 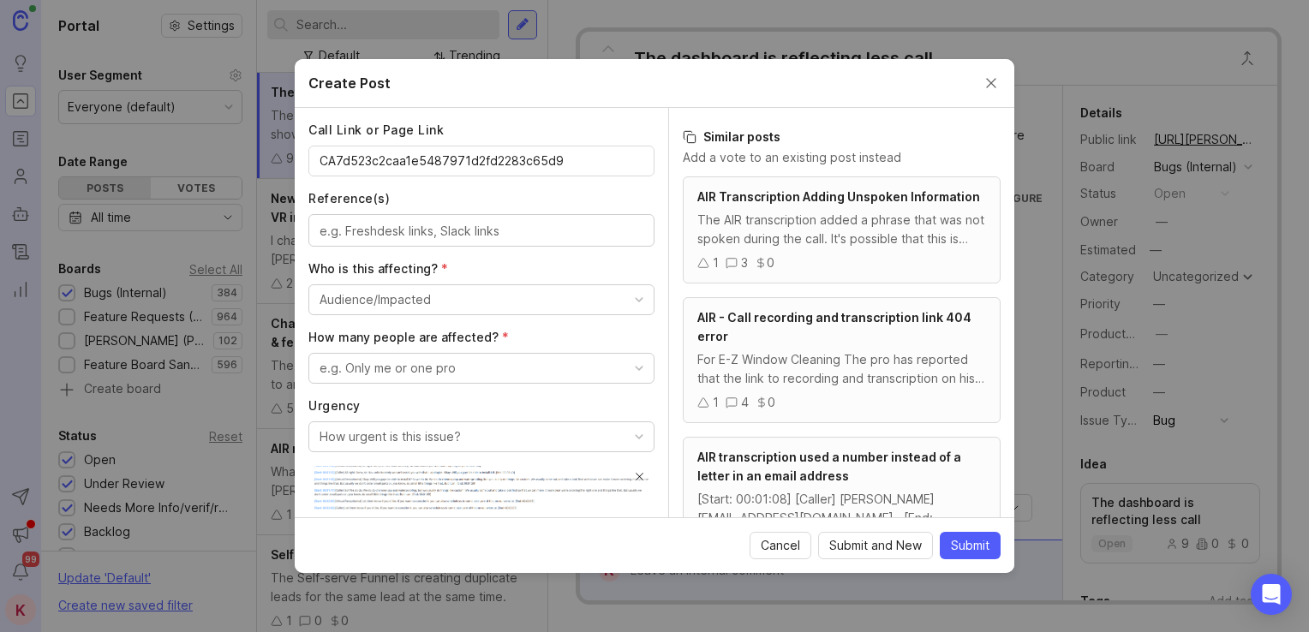 I want to click on a: AIR transcription used a number instead of a letter in an email address[Start: 00:01:08] [Caller]..., so click(x=842, y=500).